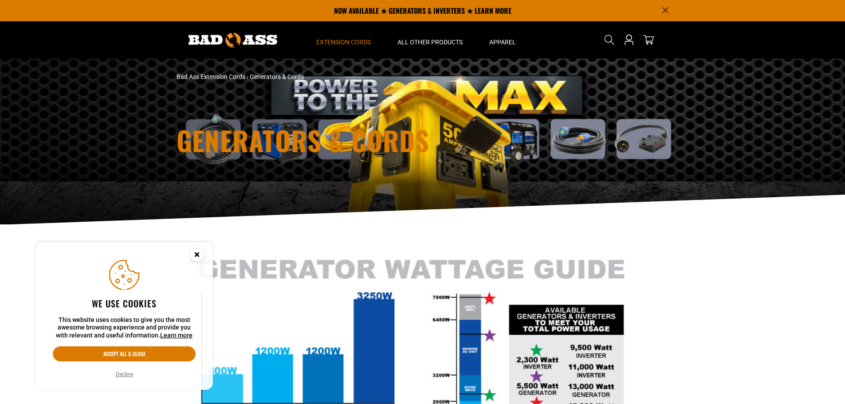  Describe the element at coordinates (124, 374) in the screenshot. I see `button: Decline` at that location.